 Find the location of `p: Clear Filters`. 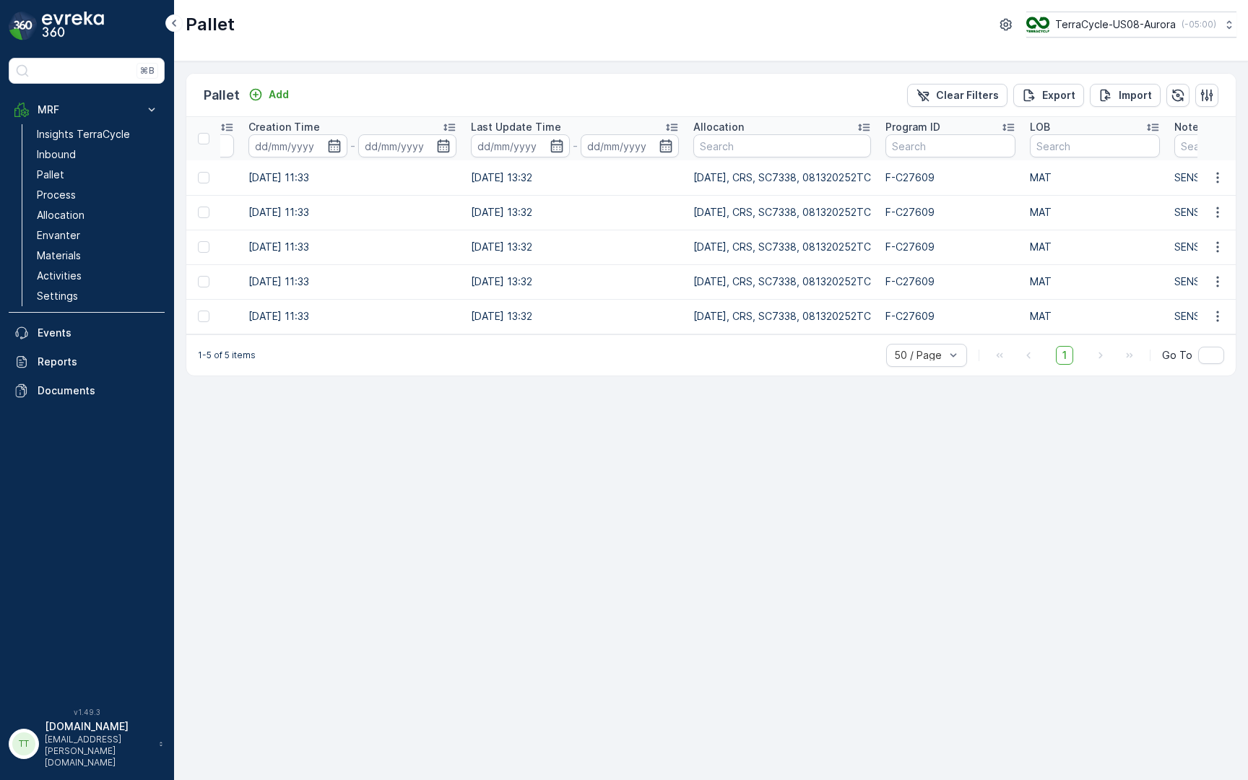

p: Clear Filters is located at coordinates (967, 95).